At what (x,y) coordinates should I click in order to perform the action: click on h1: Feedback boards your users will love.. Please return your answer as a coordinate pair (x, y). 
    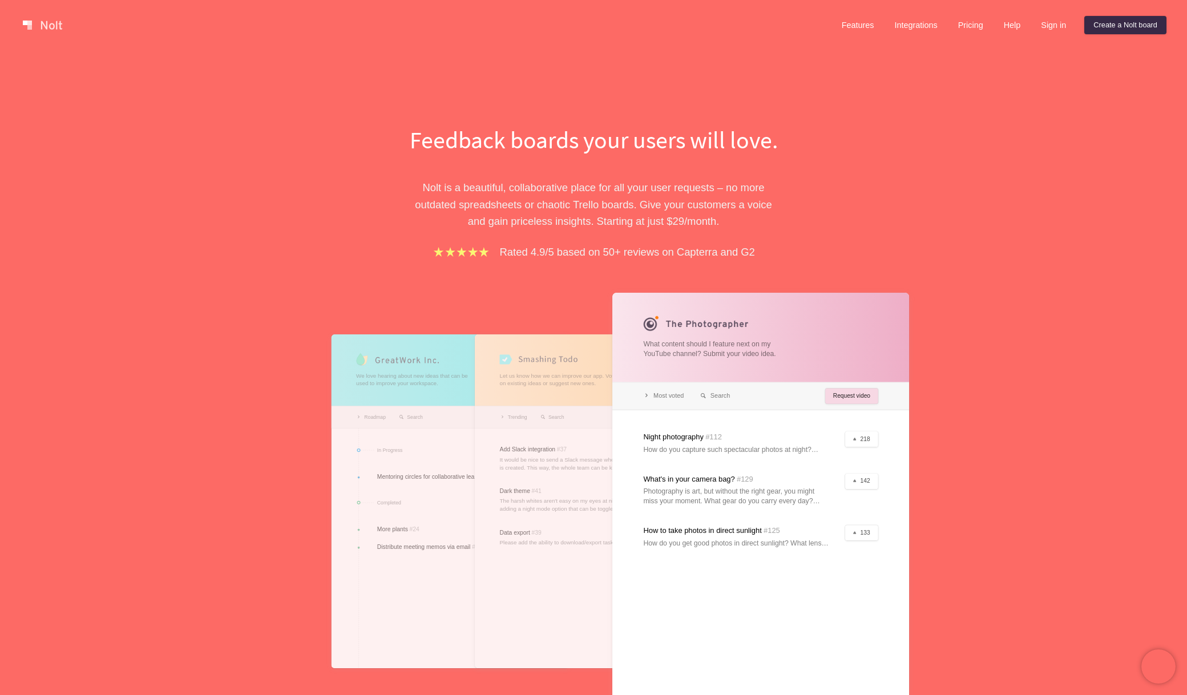
    Looking at the image, I should click on (593, 140).